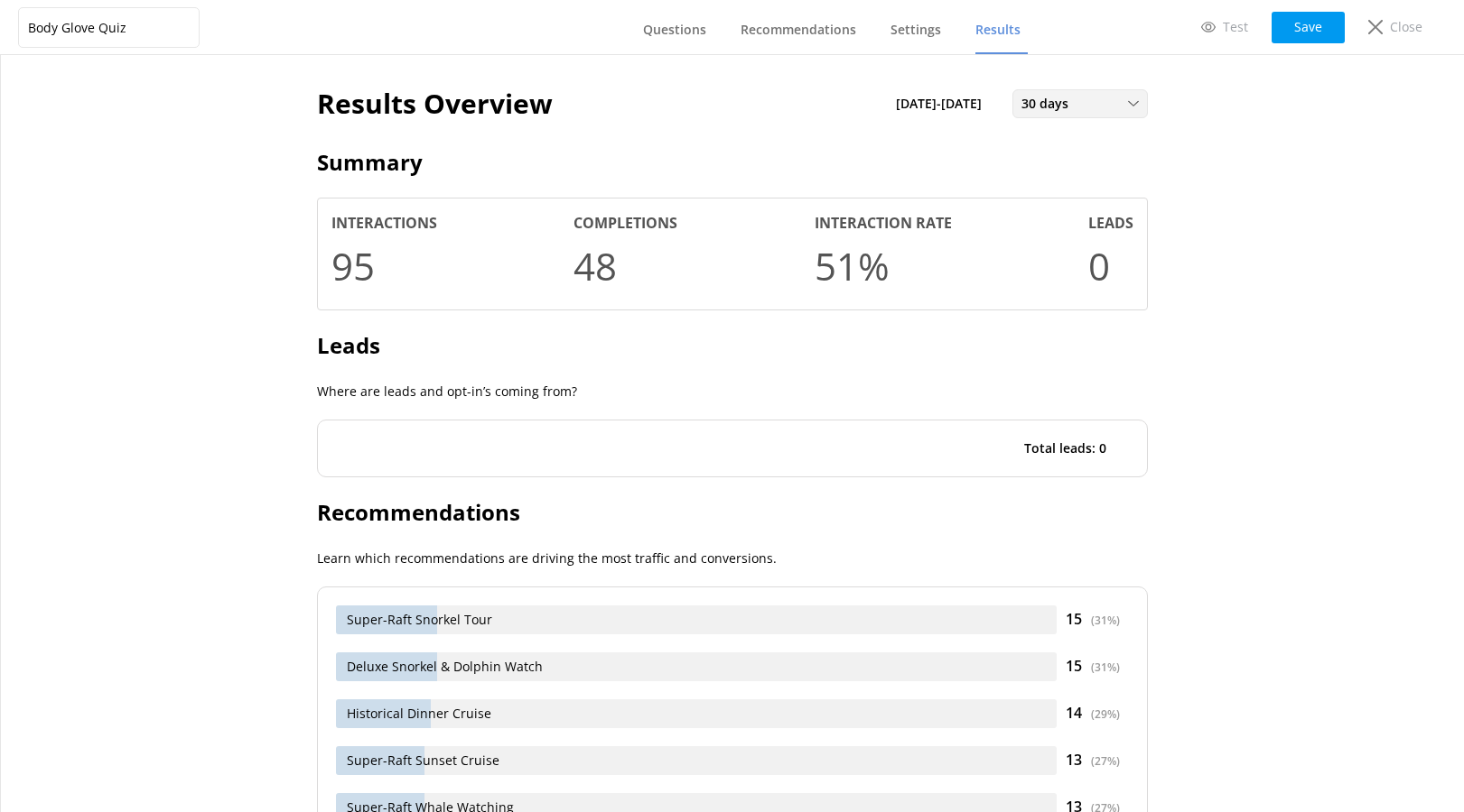 This screenshot has width=1464, height=812. Describe the element at coordinates (1110, 224) in the screenshot. I see `h4: Leads` at that location.